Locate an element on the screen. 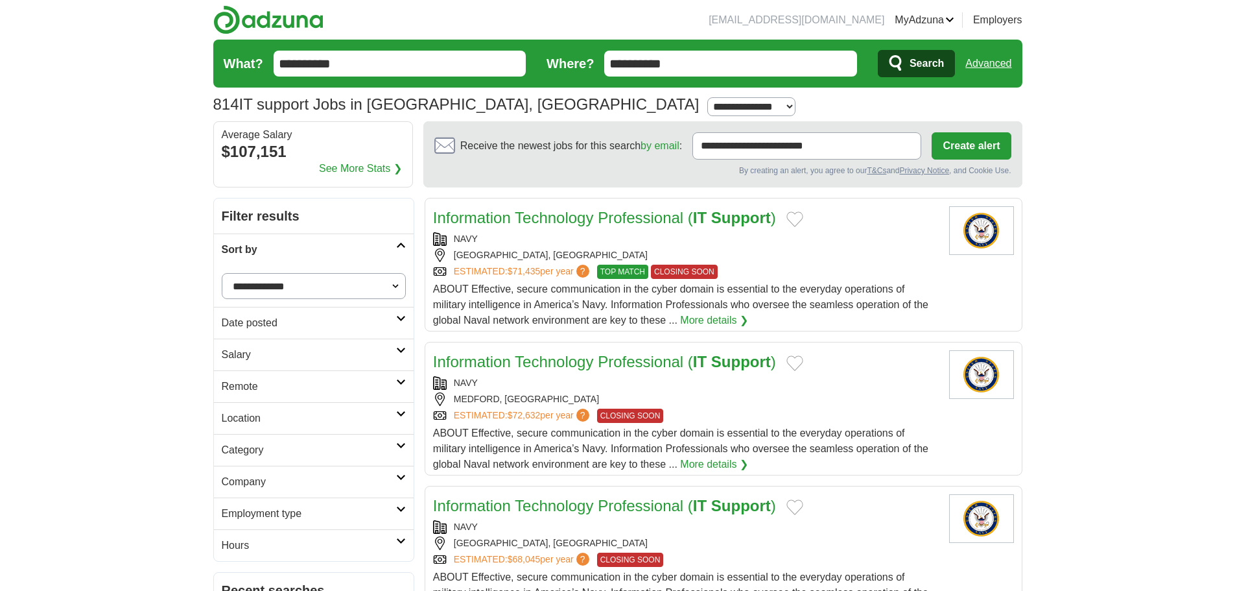  label: Where? is located at coordinates (570, 64).